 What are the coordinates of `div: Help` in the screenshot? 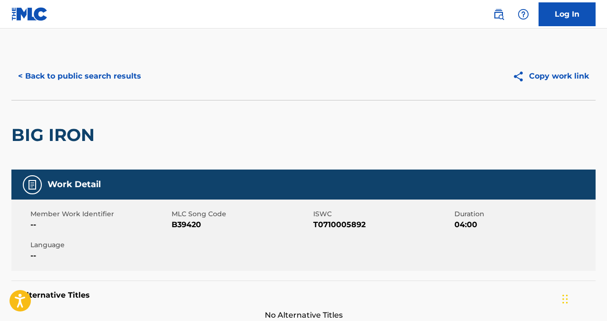 It's located at (524, 14).